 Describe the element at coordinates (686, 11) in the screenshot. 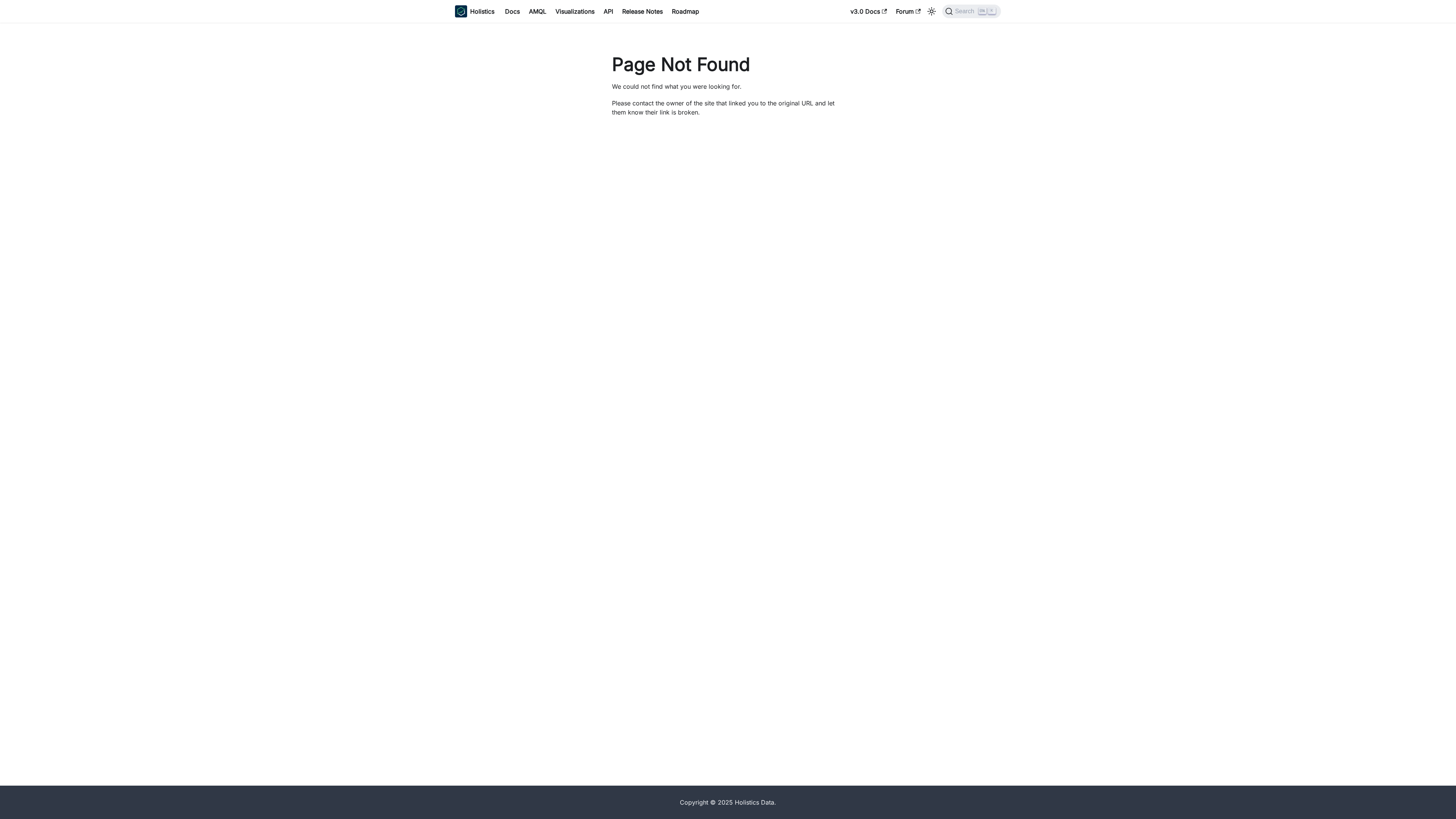

I see `a: Roadmap` at that location.